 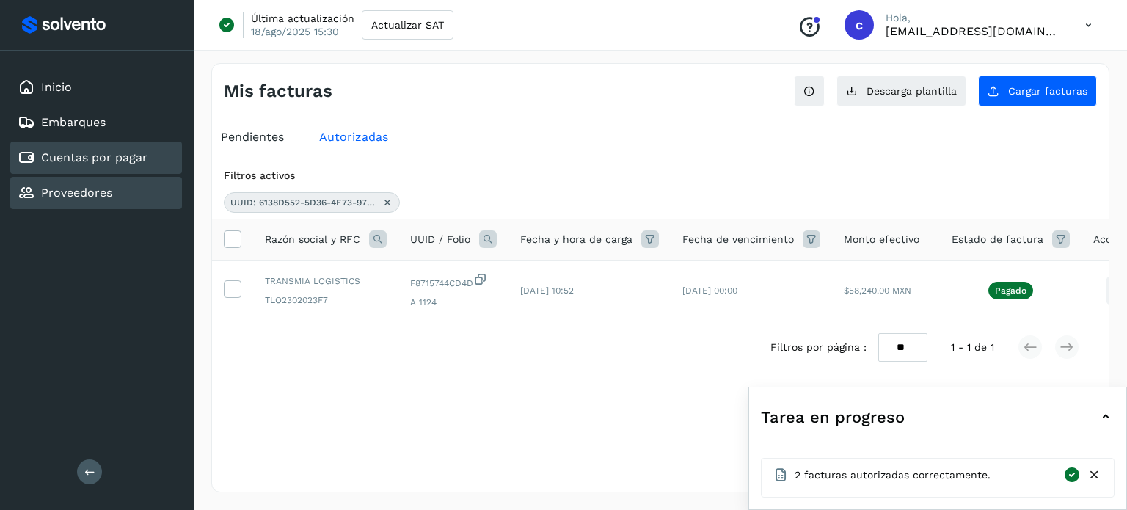 What do you see at coordinates (96, 123) in the screenshot?
I see `div: Embarques` at bounding box center [96, 123].